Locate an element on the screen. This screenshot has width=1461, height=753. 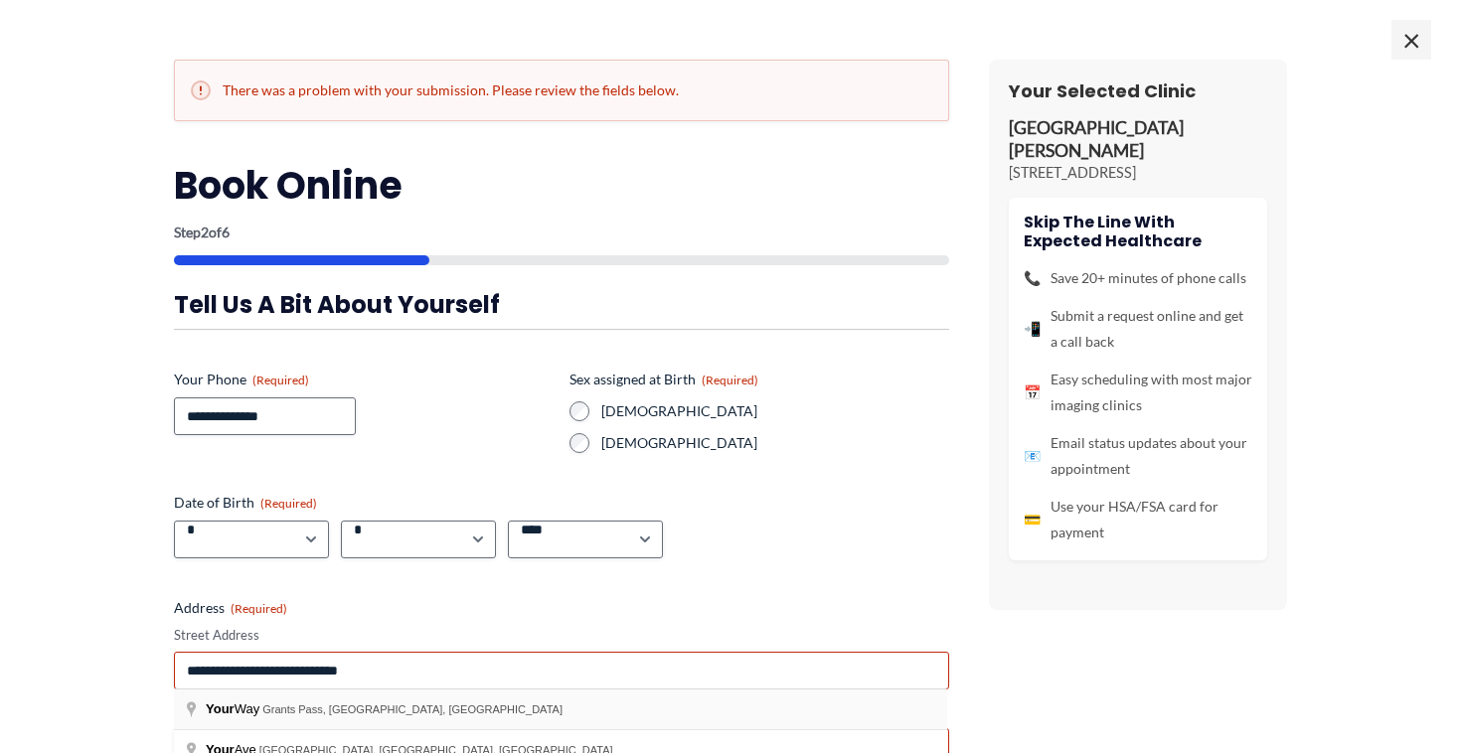
h3: Tell us a bit about yourself is located at coordinates (561, 304).